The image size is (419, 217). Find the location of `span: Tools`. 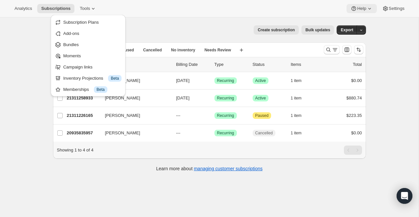

span: Tools is located at coordinates (85, 9).